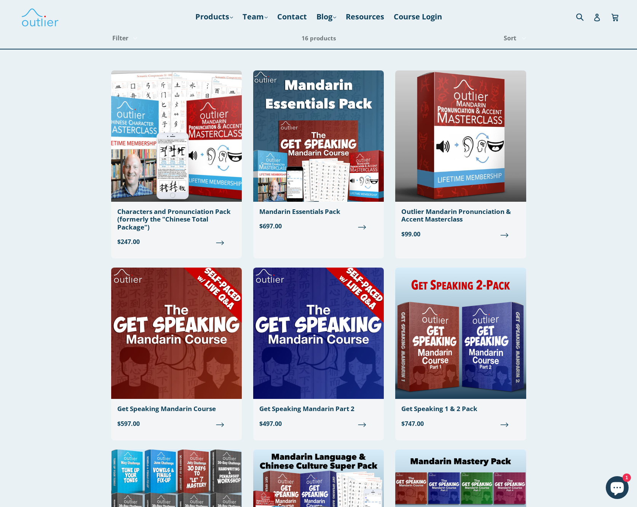 This screenshot has height=507, width=637. What do you see at coordinates (318, 212) in the screenshot?
I see `div: Mandarin Essentials Pack` at bounding box center [318, 212].